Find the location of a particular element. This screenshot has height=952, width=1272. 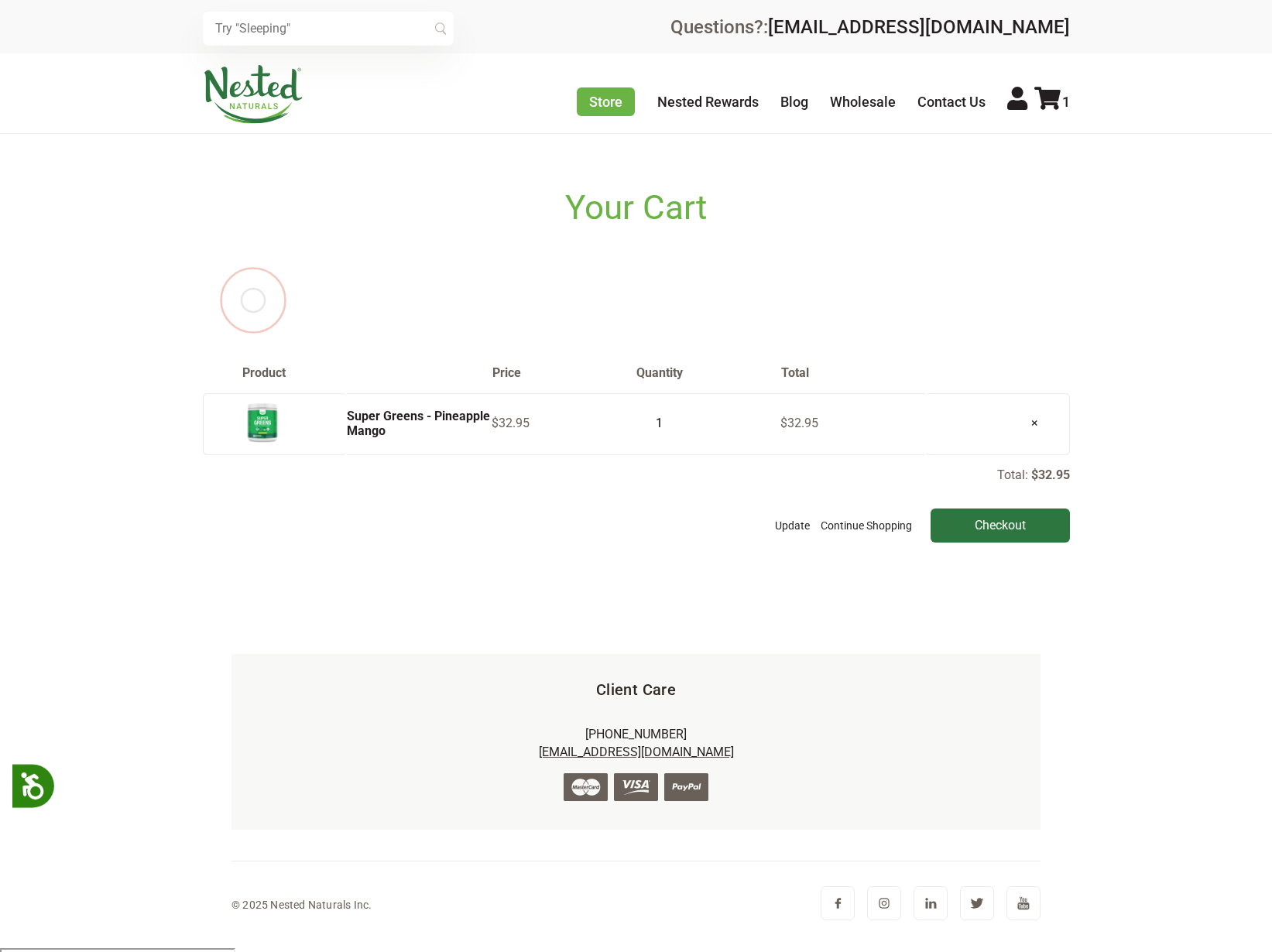

div: Questions?: is located at coordinates (870, 27).